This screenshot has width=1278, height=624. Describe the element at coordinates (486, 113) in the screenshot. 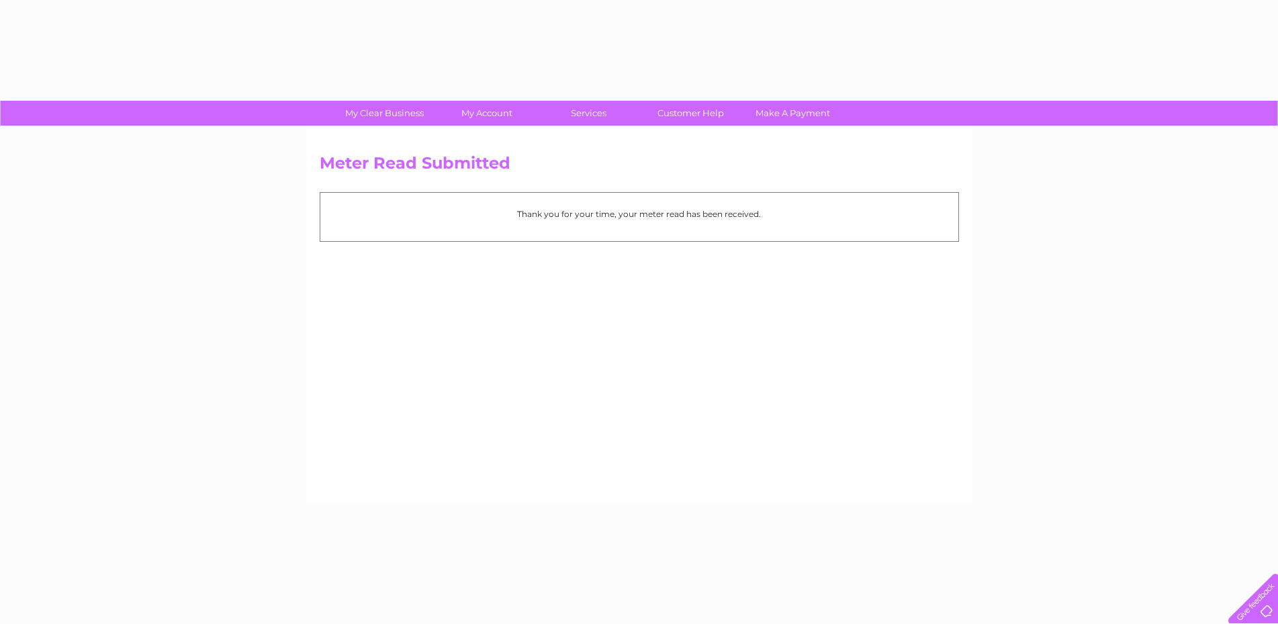

I see `a: My Account` at that location.